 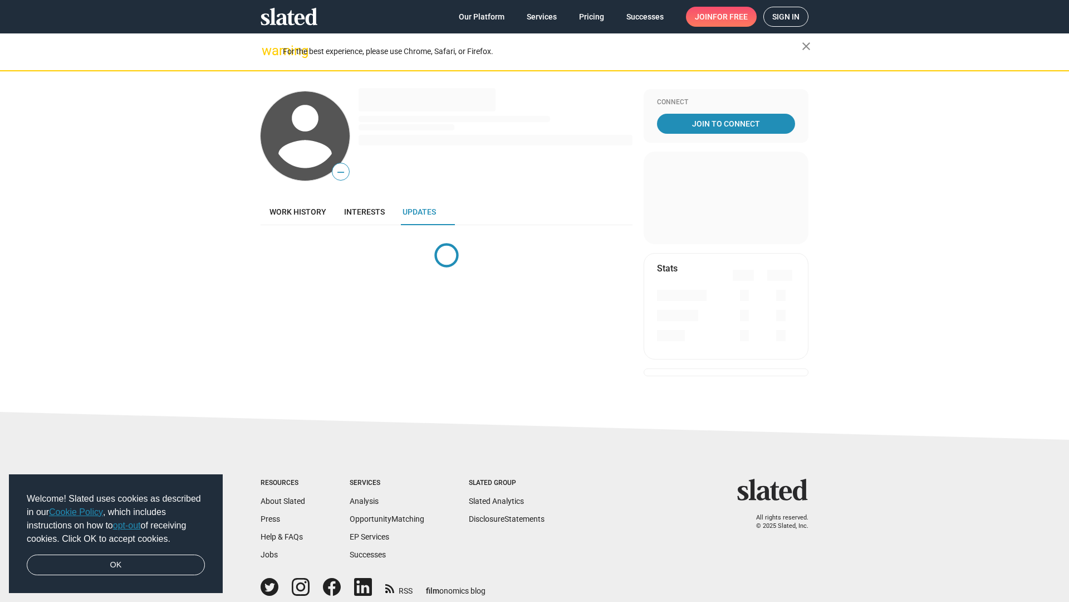 I want to click on a: dismiss cookie message, so click(x=116, y=565).